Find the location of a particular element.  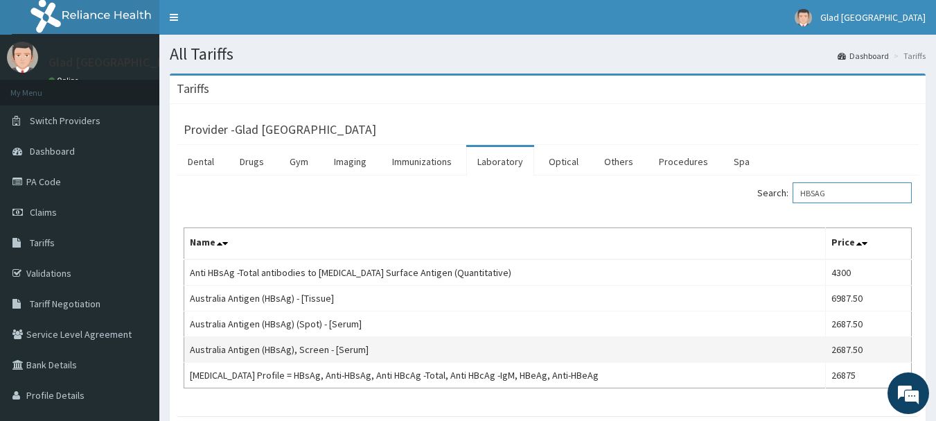

span: Switch Providers is located at coordinates (65, 121).